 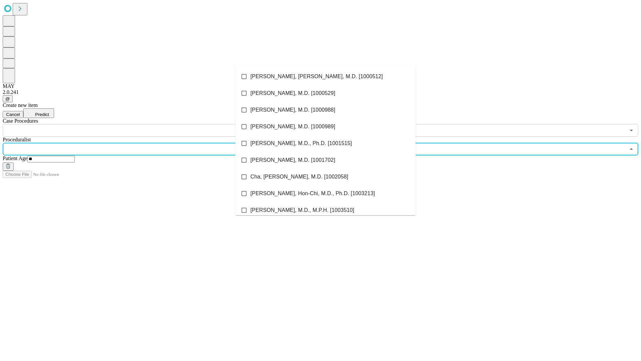 What do you see at coordinates (631, 149) in the screenshot?
I see `button: Close` at bounding box center [631, 149].